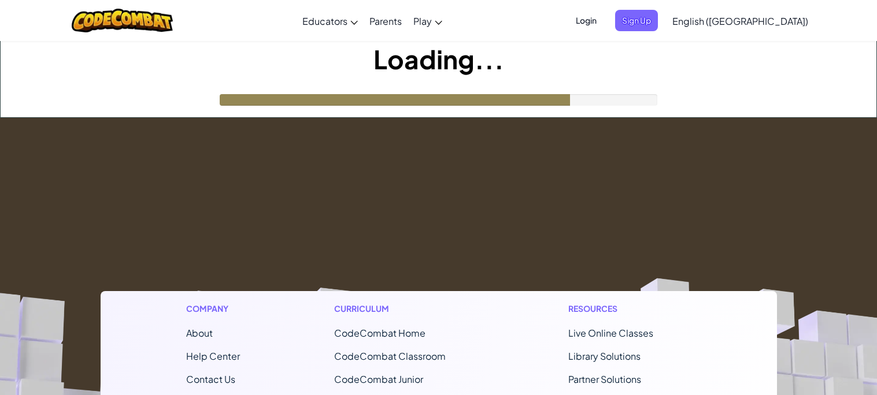 The height and width of the screenshot is (395, 877). What do you see at coordinates (213, 309) in the screenshot?
I see `h1: Company` at bounding box center [213, 309].